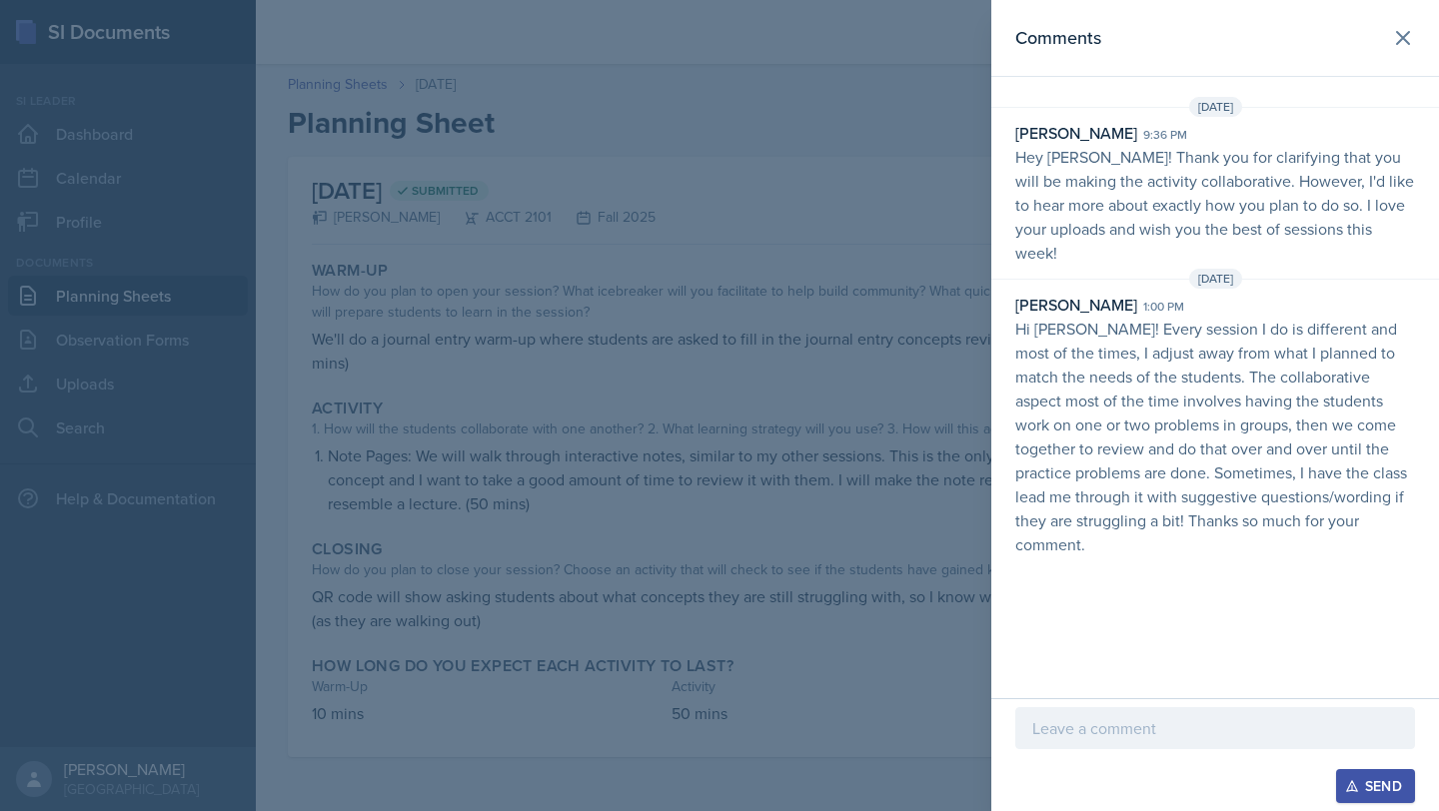  I want to click on button: Send, so click(1375, 786).